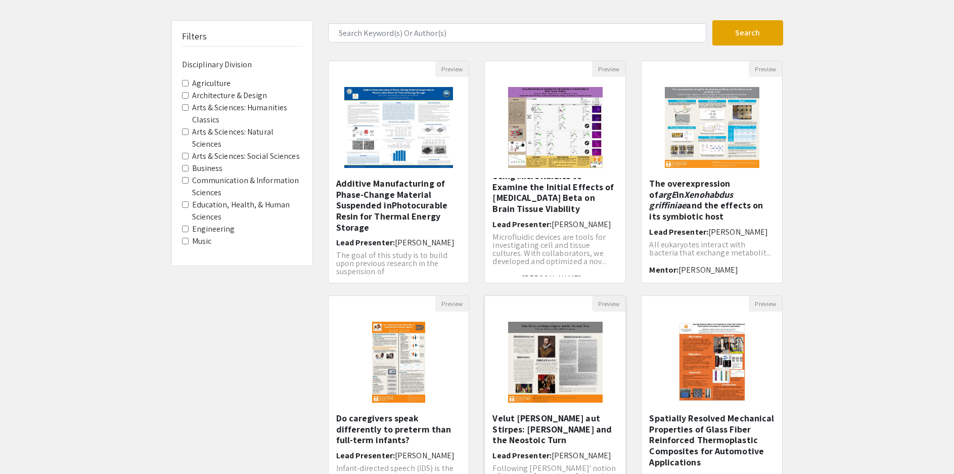 Image resolution: width=954 pixels, height=474 pixels. I want to click on label: Agriculture, so click(211, 83).